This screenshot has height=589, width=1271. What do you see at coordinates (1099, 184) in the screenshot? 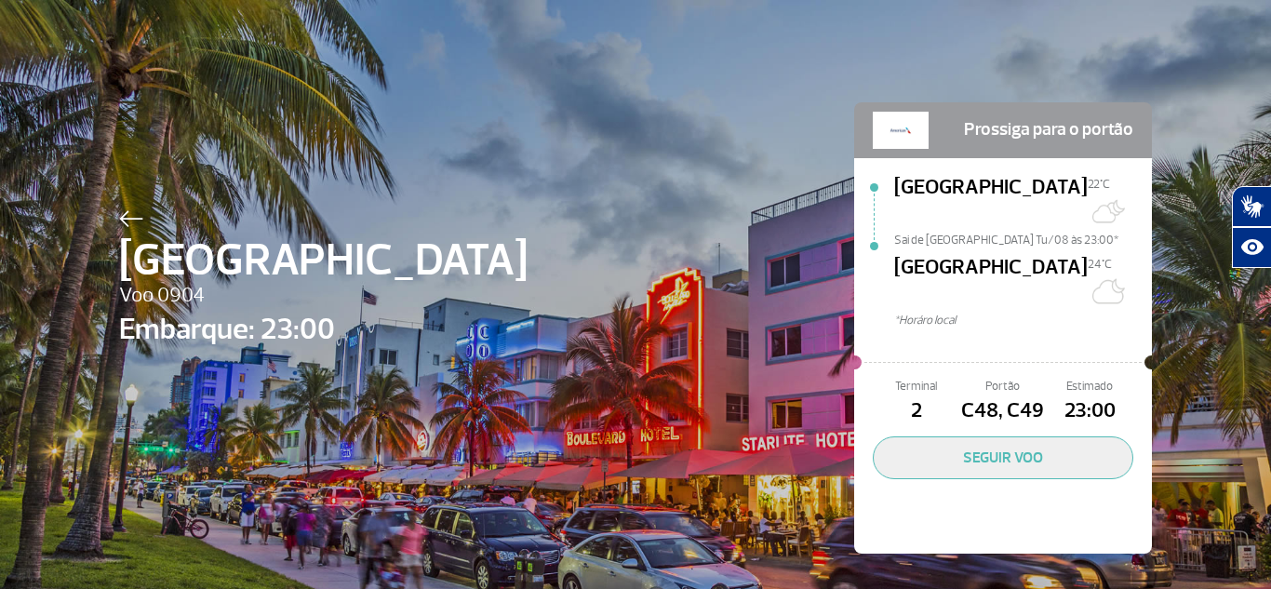
I see `span: 22°C` at bounding box center [1099, 184].